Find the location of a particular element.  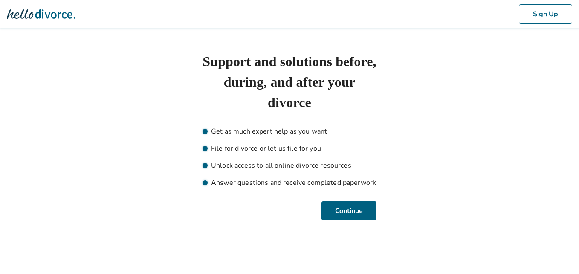

button: Continue is located at coordinates (349, 210).